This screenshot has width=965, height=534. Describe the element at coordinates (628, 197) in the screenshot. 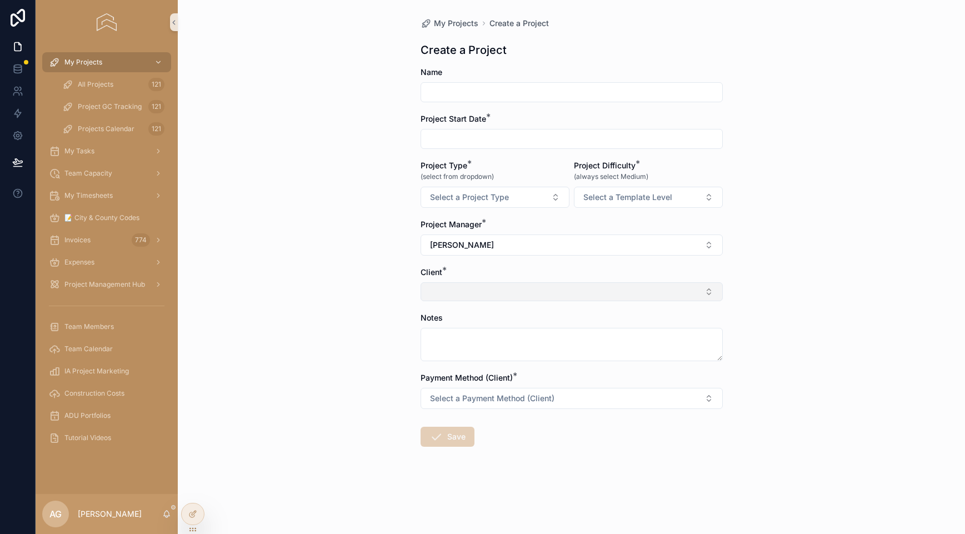

I see `span: Select a Template Level` at that location.